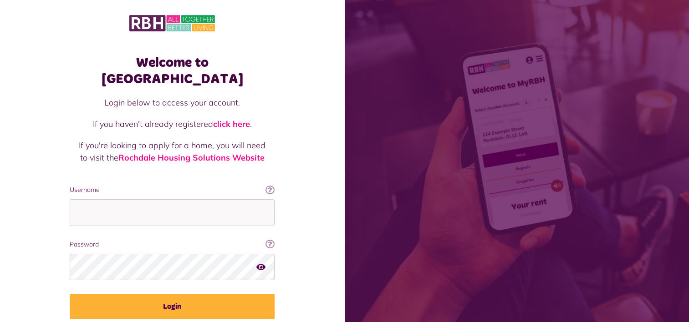  I want to click on p: If you haven't already registered ., so click(172, 124).